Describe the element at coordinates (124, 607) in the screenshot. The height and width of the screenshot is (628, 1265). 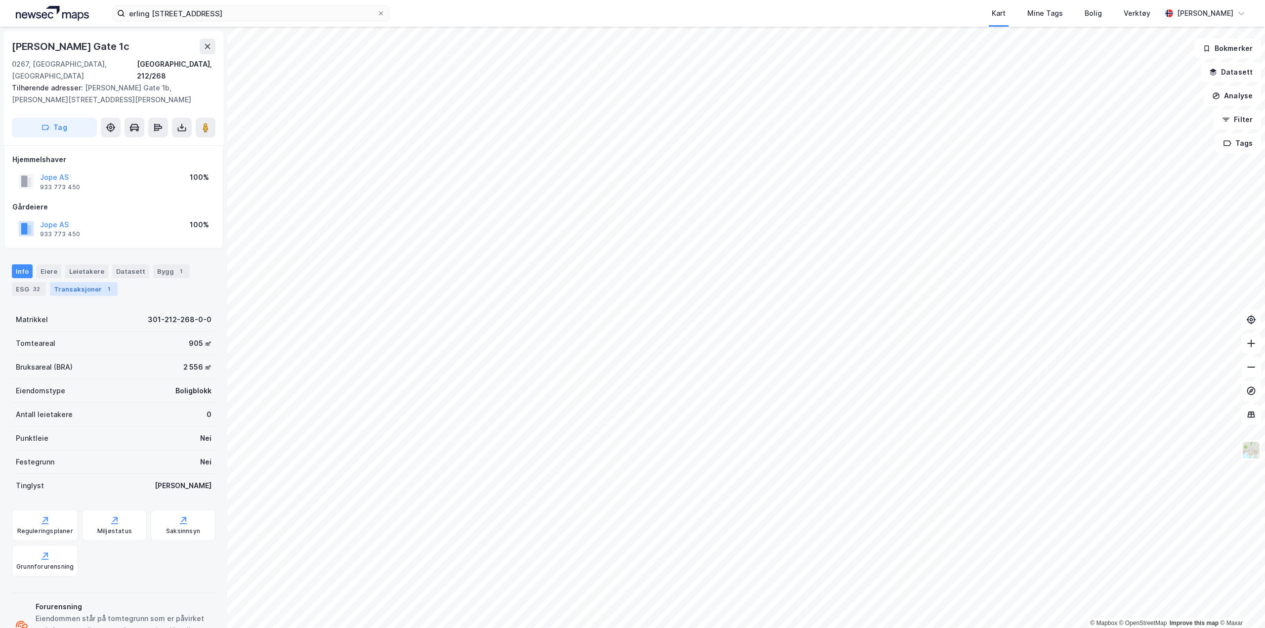
I see `div: Forurensning` at that location.